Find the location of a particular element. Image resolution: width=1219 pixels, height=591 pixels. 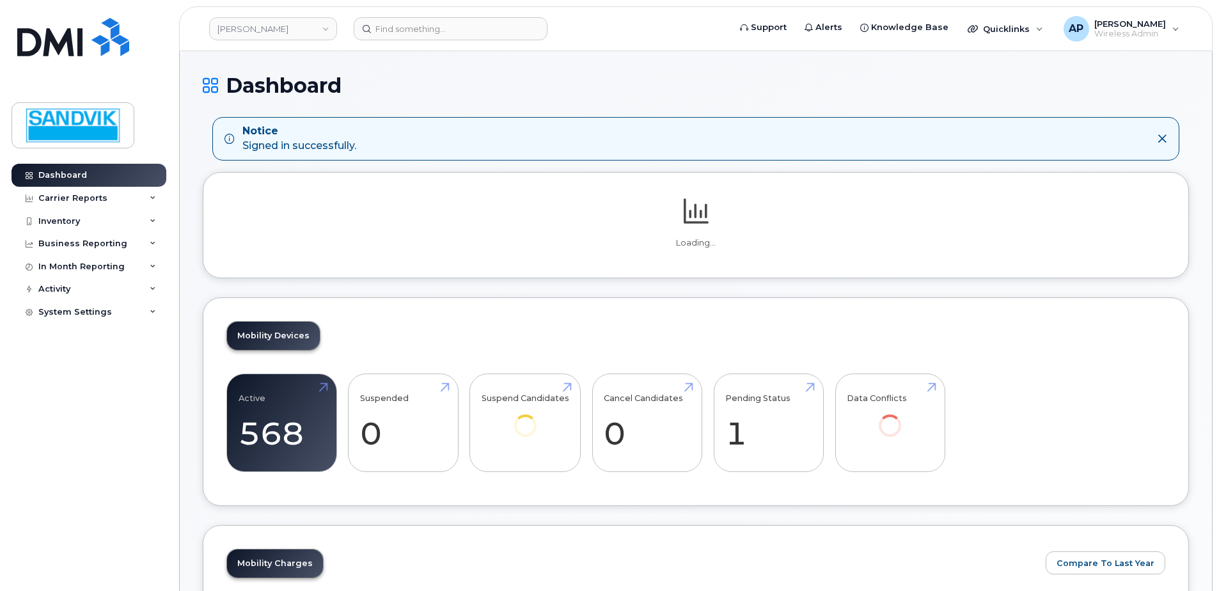

a: Pending Status 1 is located at coordinates (768, 423).